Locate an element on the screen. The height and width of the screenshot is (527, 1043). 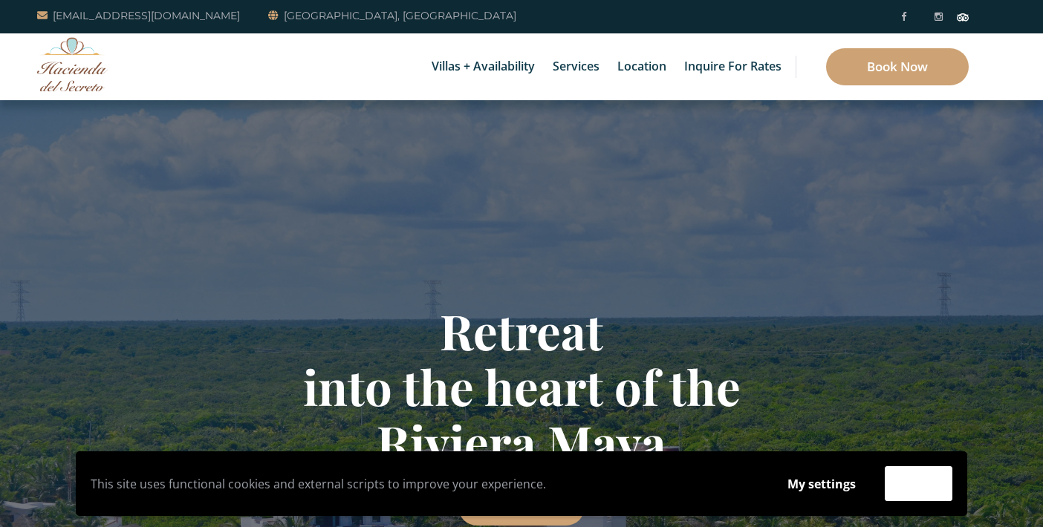
a: Villas + Availability is located at coordinates (483, 67).